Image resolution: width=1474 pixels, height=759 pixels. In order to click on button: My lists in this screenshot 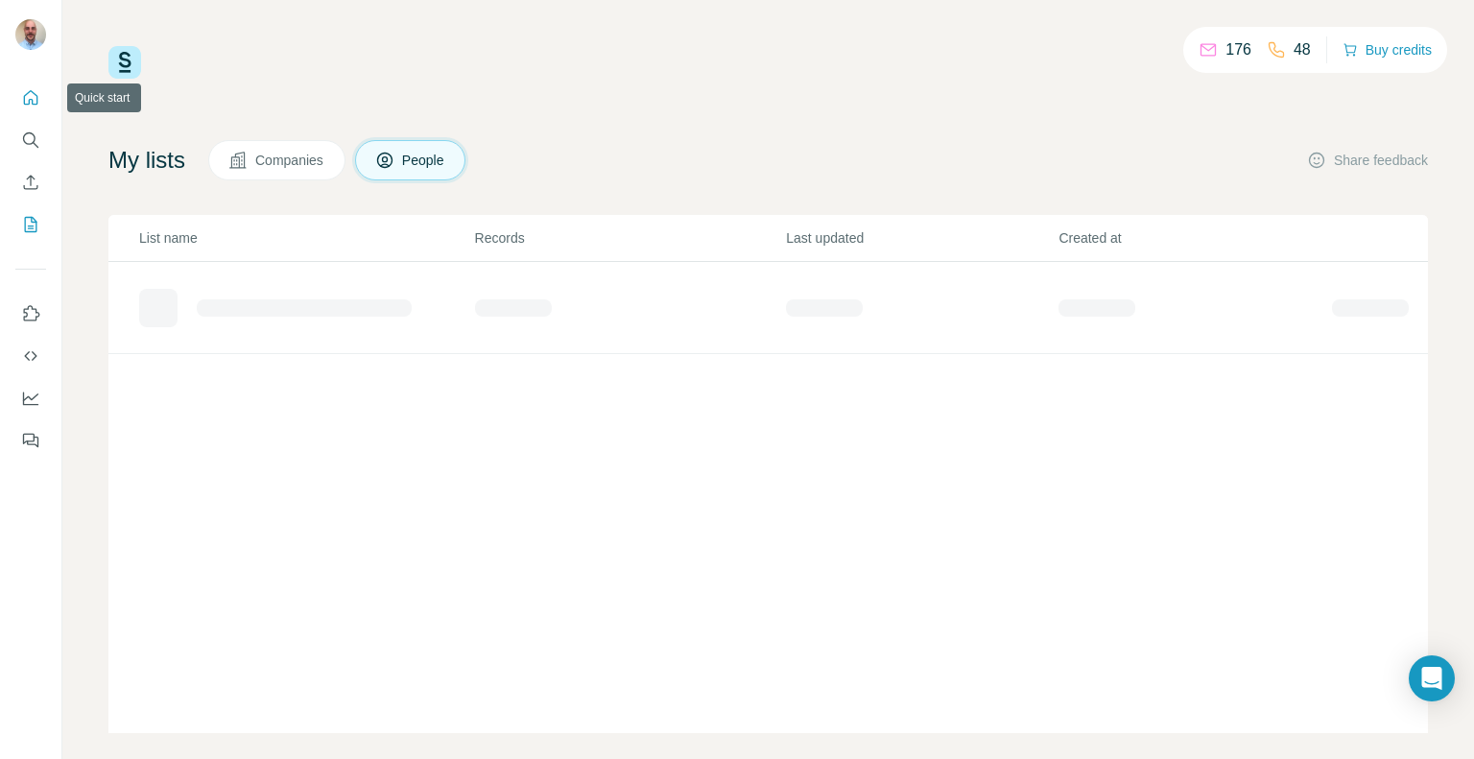, I will do `click(31, 225)`.